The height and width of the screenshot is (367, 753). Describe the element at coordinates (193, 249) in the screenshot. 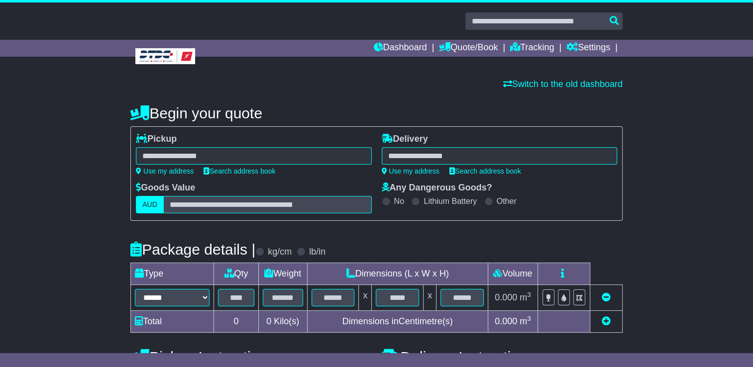

I see `h4: Package details |` at that location.